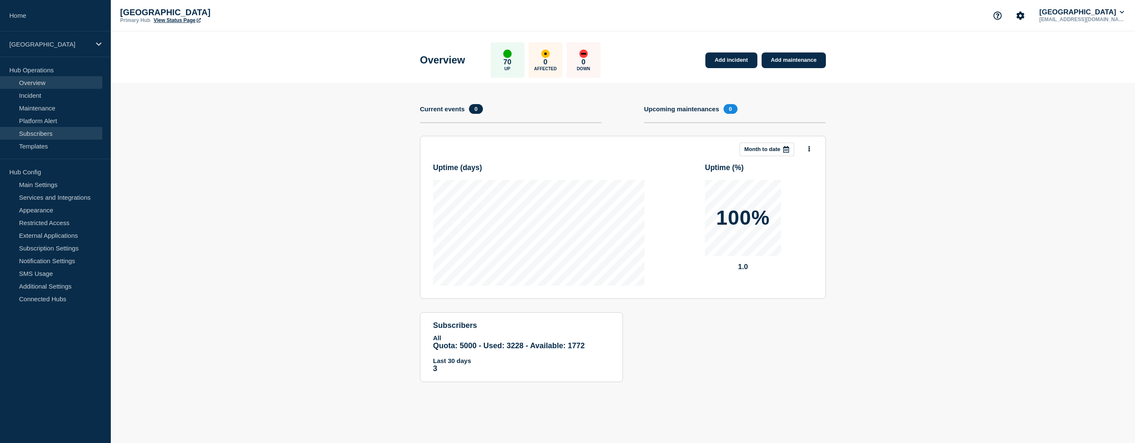 This screenshot has height=443, width=1135. I want to click on p: 3, so click(522, 368).